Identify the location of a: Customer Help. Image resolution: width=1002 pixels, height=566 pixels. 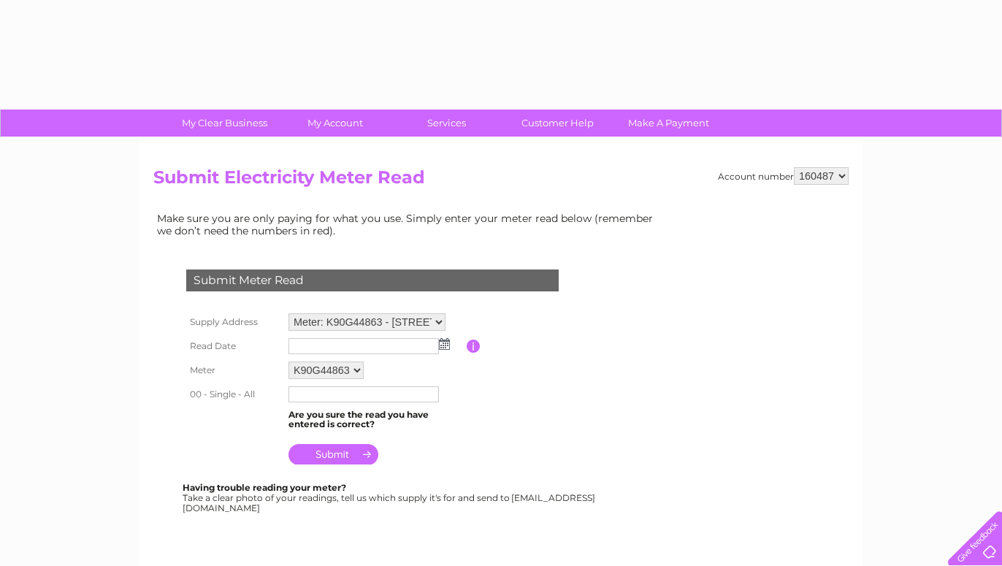
(557, 123).